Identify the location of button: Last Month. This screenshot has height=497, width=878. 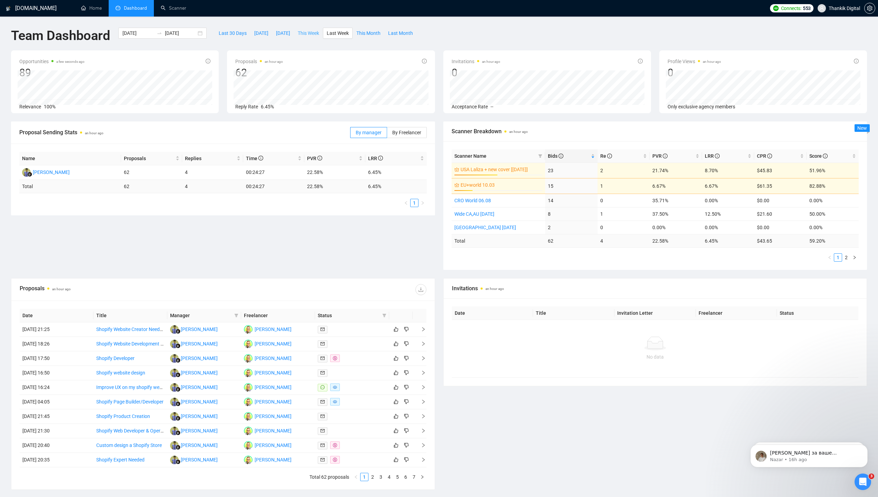
(400, 33).